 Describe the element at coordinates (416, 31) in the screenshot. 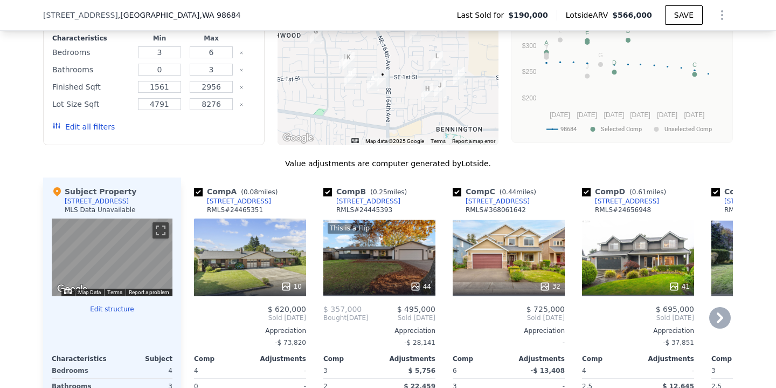

I see `div: 16710 NE 5th St` at that location.